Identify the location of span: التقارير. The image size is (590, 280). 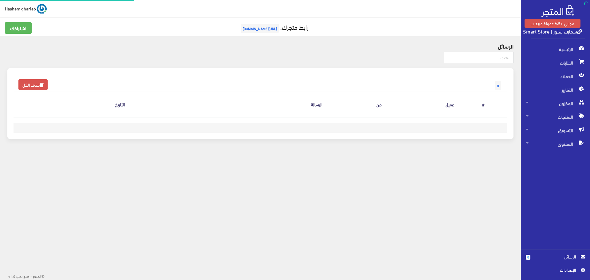
(556, 90).